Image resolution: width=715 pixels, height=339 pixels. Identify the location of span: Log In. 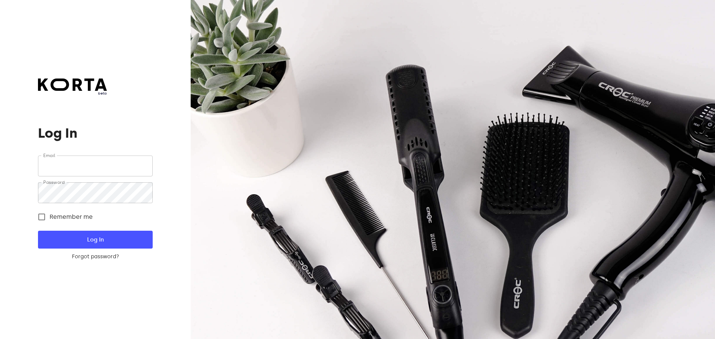
(95, 240).